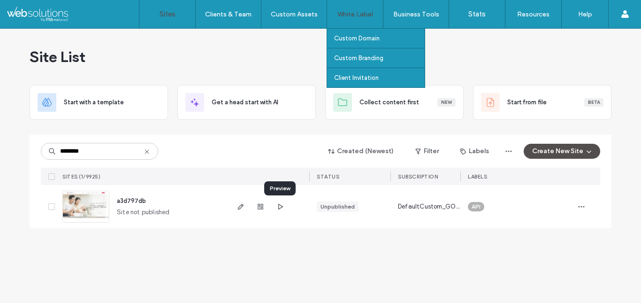 The image size is (641, 303). I want to click on label: Custom Branding, so click(359, 58).